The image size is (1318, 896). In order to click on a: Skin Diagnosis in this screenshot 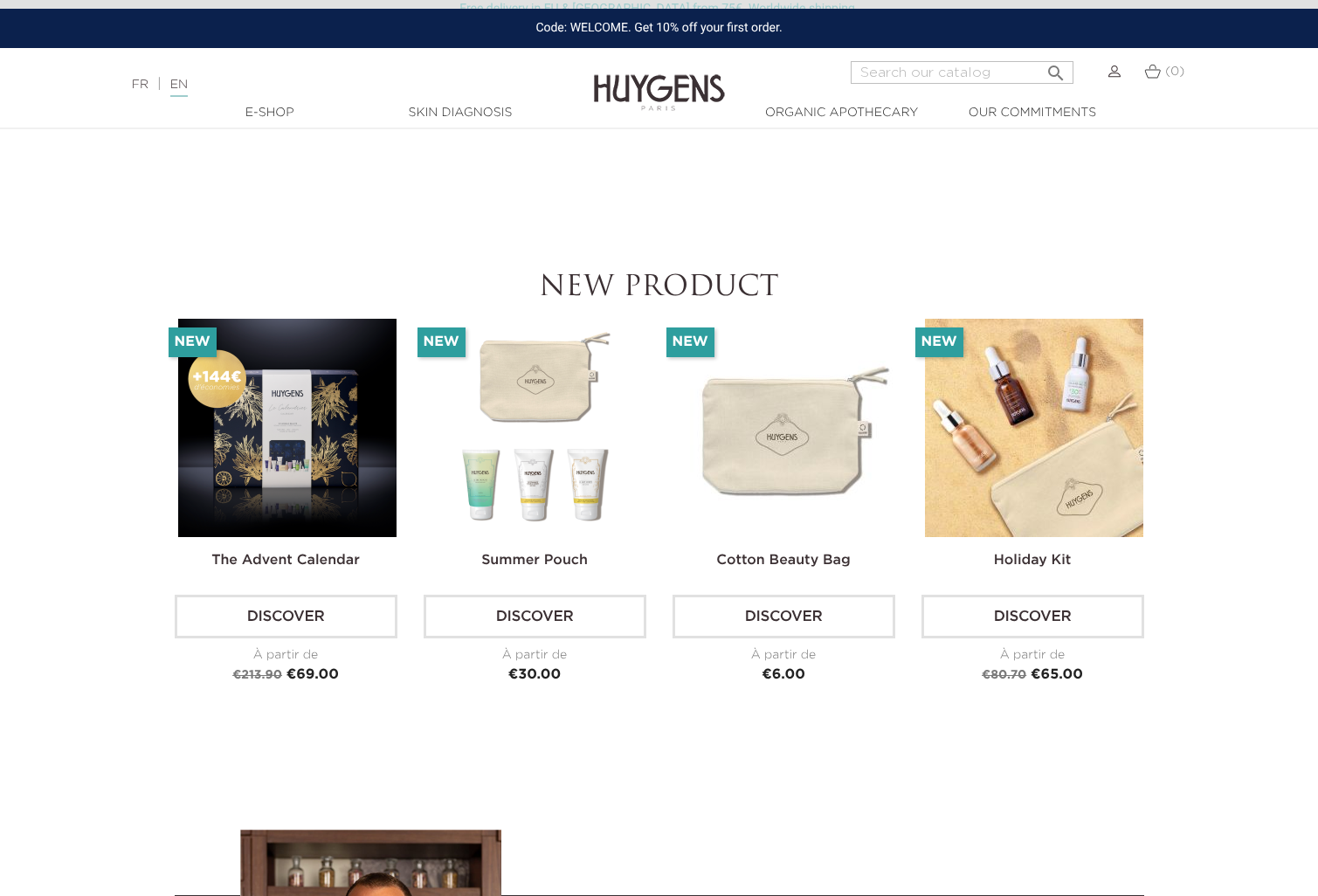, I will do `click(461, 113)`.